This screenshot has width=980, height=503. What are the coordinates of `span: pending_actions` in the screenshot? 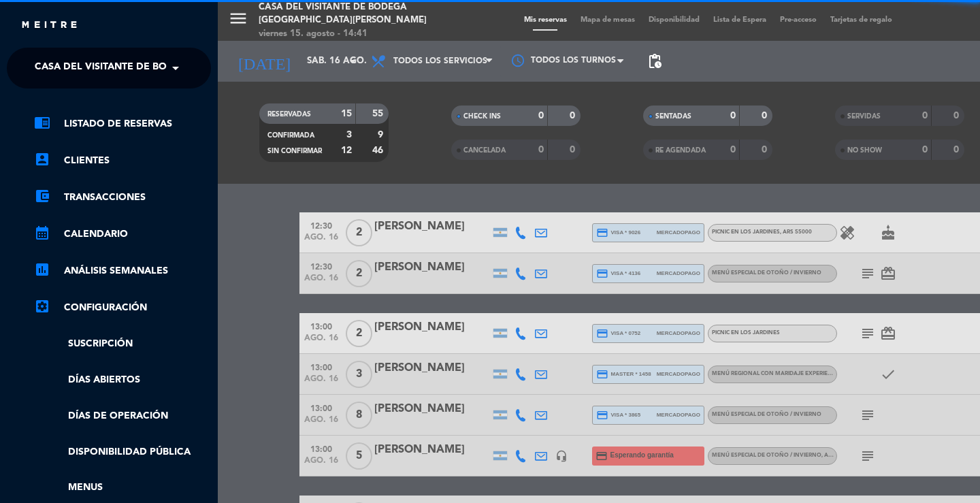 It's located at (654, 61).